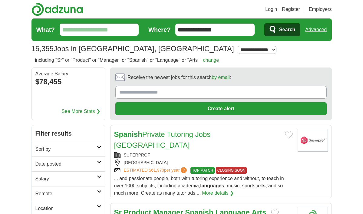  What do you see at coordinates (211, 60) in the screenshot?
I see `a: change` at bounding box center [211, 60].